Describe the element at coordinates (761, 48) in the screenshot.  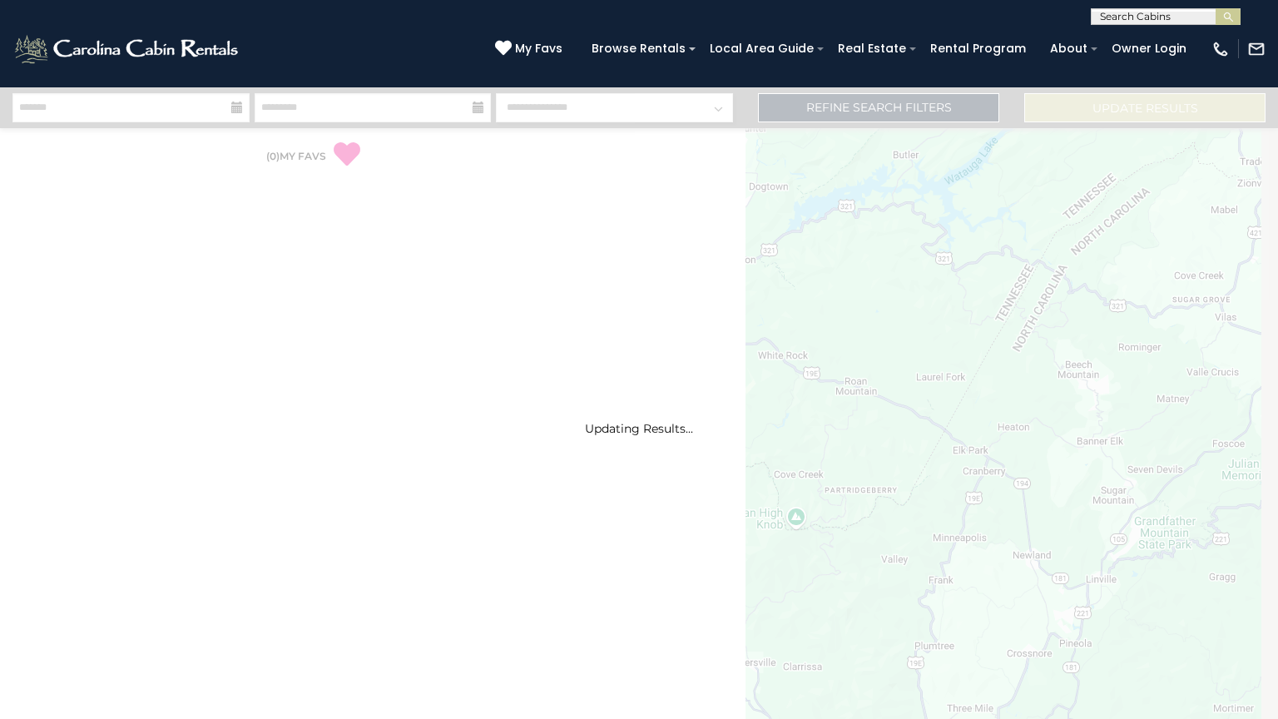
I see `a: Local Area Guide` at that location.